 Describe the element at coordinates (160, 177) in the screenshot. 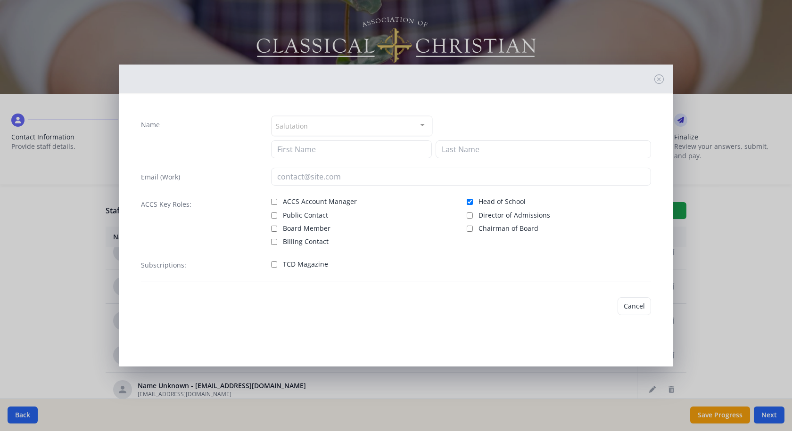

I see `label: Email (Work)` at that location.